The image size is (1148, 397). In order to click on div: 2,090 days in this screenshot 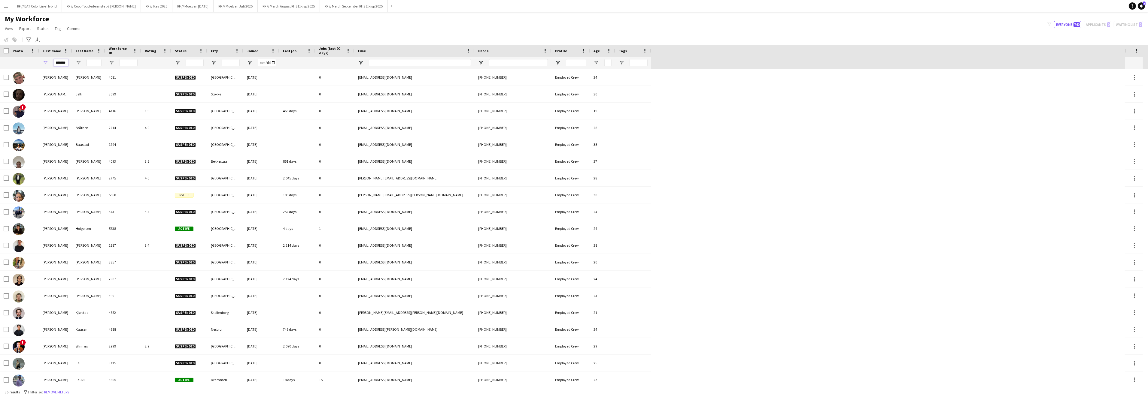, I will do `click(297, 346)`.